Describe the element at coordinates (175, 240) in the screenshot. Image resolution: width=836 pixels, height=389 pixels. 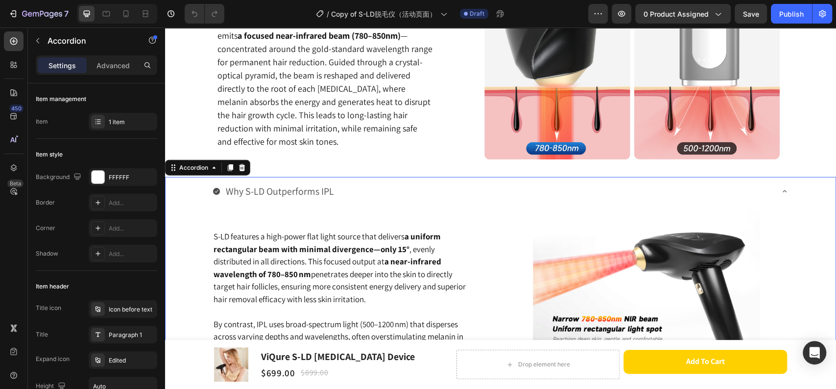
I see `p: S-LD features a high-power flat light source that delivers , evenly distributed in all directions...` at that location.